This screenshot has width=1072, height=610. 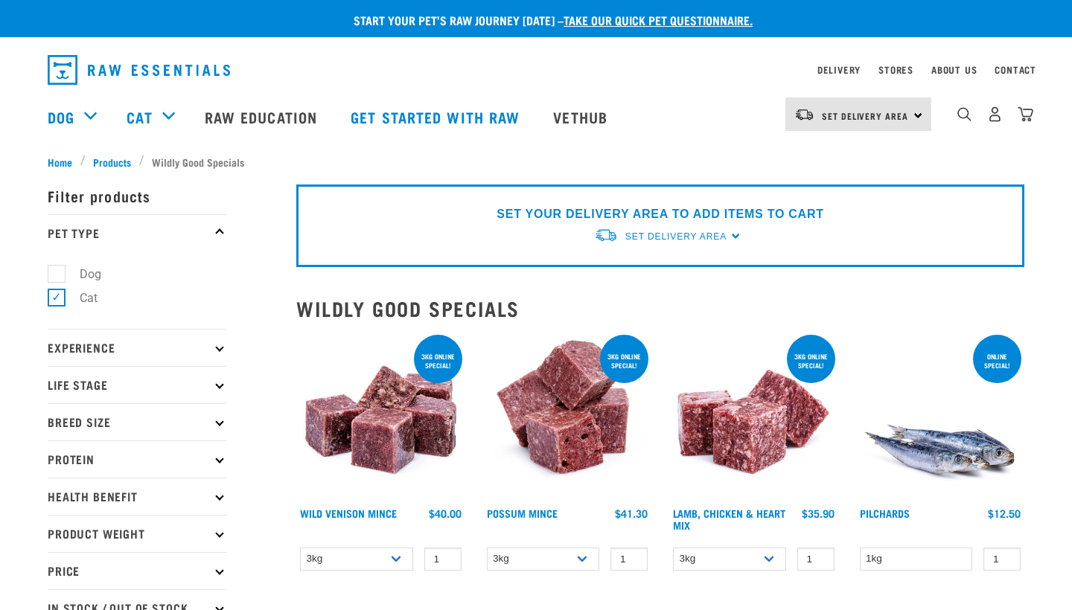 I want to click on nav: breadcrumbs, so click(x=536, y=162).